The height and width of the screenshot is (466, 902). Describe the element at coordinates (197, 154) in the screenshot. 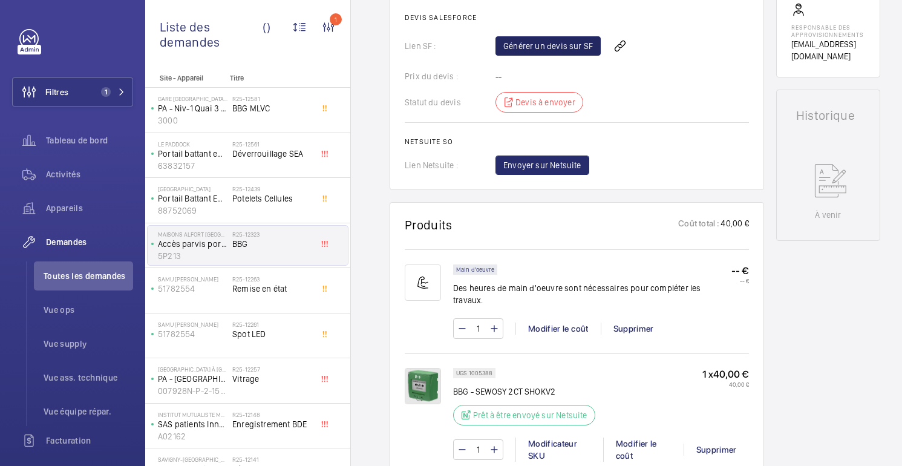

I see `font: Portail battant entrée` at that location.